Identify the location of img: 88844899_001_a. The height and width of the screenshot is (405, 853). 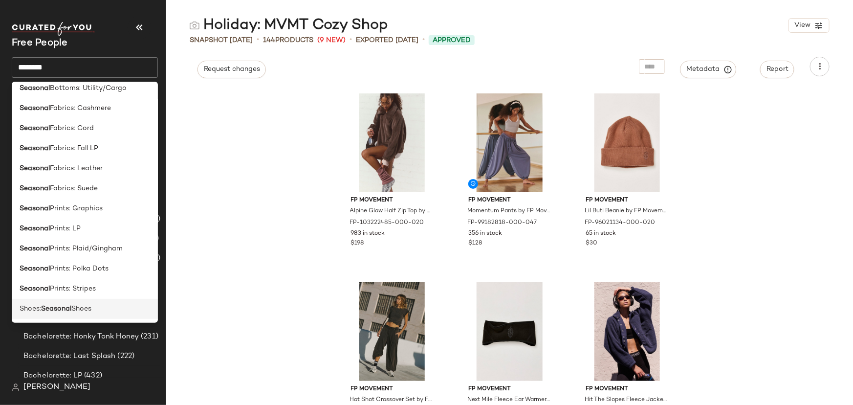
(392, 331).